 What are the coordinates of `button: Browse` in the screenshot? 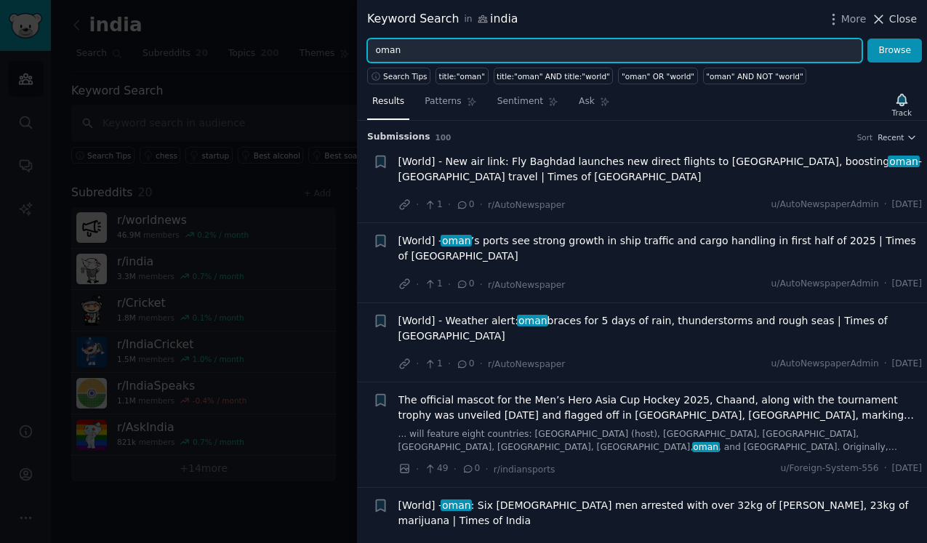 It's located at (895, 51).